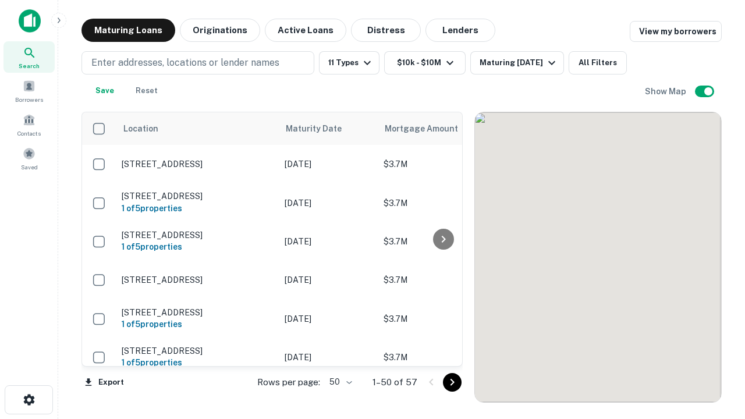 Image resolution: width=745 pixels, height=419 pixels. I want to click on div: Saved, so click(29, 158).